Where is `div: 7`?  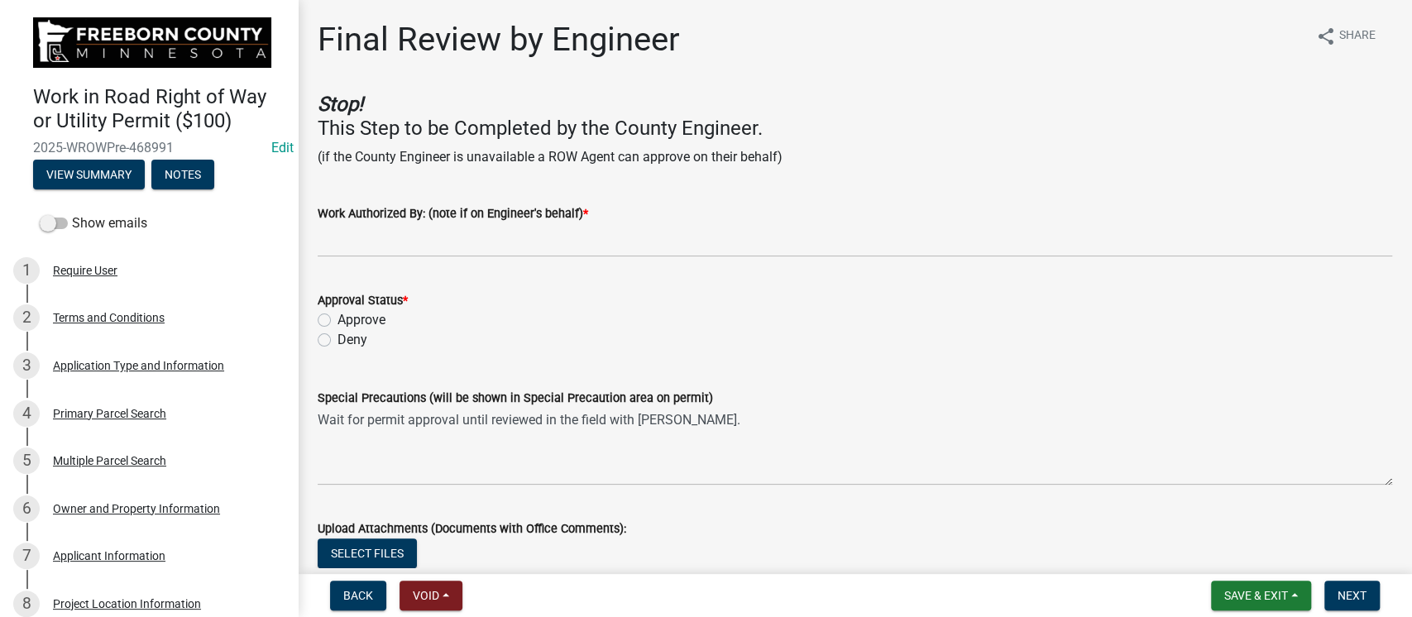 div: 7 is located at coordinates (26, 556).